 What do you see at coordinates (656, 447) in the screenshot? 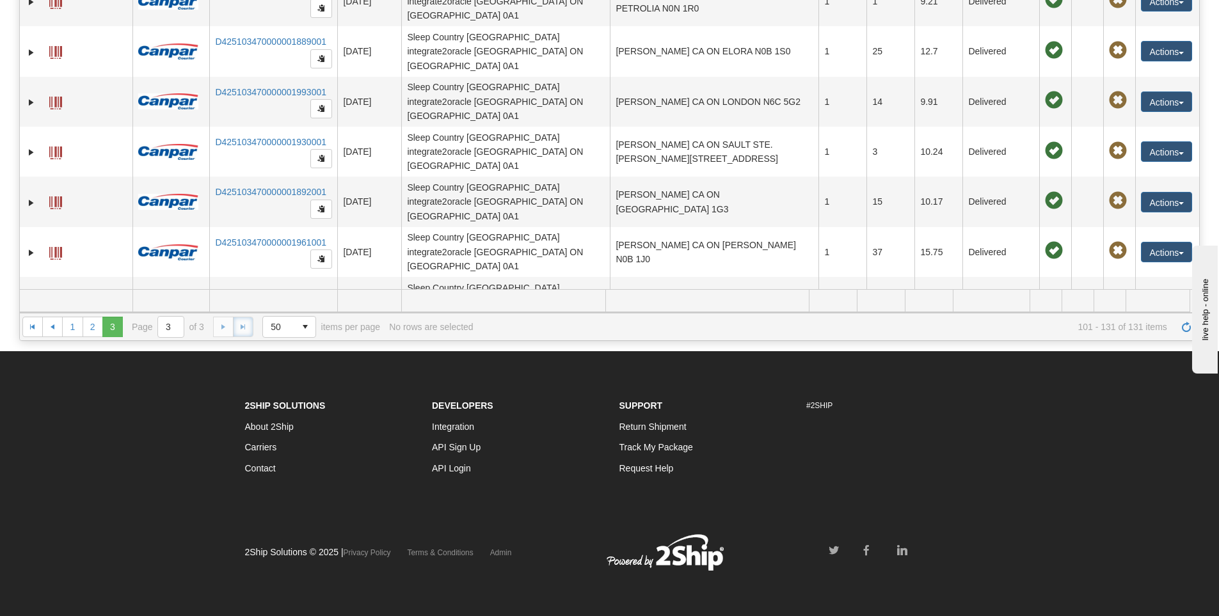
I see `a: Track My Package` at bounding box center [656, 447].